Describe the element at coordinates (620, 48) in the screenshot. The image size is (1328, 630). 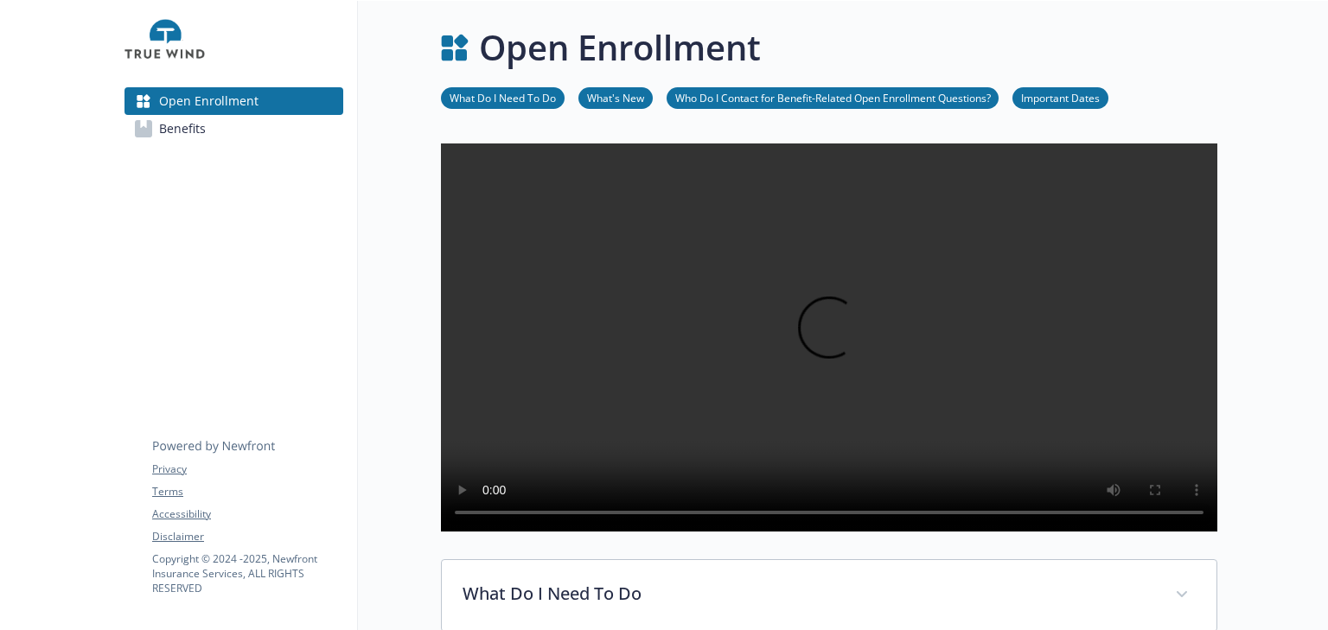
I see `h1: Open Enrollment` at that location.